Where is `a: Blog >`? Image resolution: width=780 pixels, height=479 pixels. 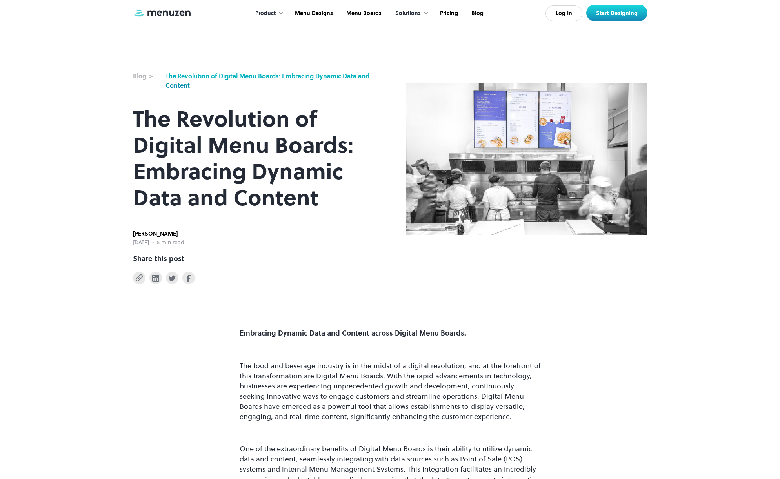 a: Blog > is located at coordinates (147, 81).